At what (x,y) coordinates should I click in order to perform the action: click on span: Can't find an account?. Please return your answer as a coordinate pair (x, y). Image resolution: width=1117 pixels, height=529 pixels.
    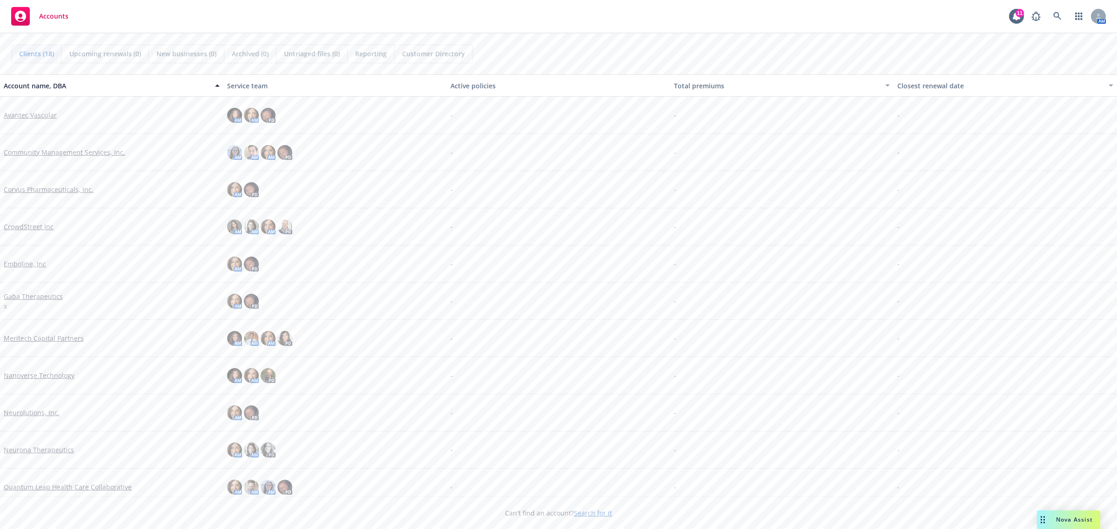
    Looking at the image, I should click on (558, 513).